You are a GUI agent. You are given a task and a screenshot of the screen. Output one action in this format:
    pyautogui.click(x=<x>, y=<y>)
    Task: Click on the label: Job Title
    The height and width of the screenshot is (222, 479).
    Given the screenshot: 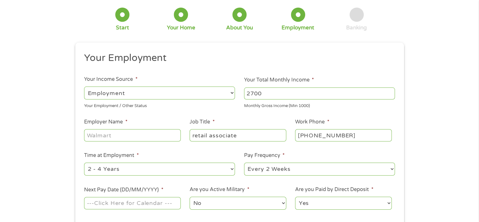 What is the action you would take?
    pyautogui.click(x=202, y=122)
    